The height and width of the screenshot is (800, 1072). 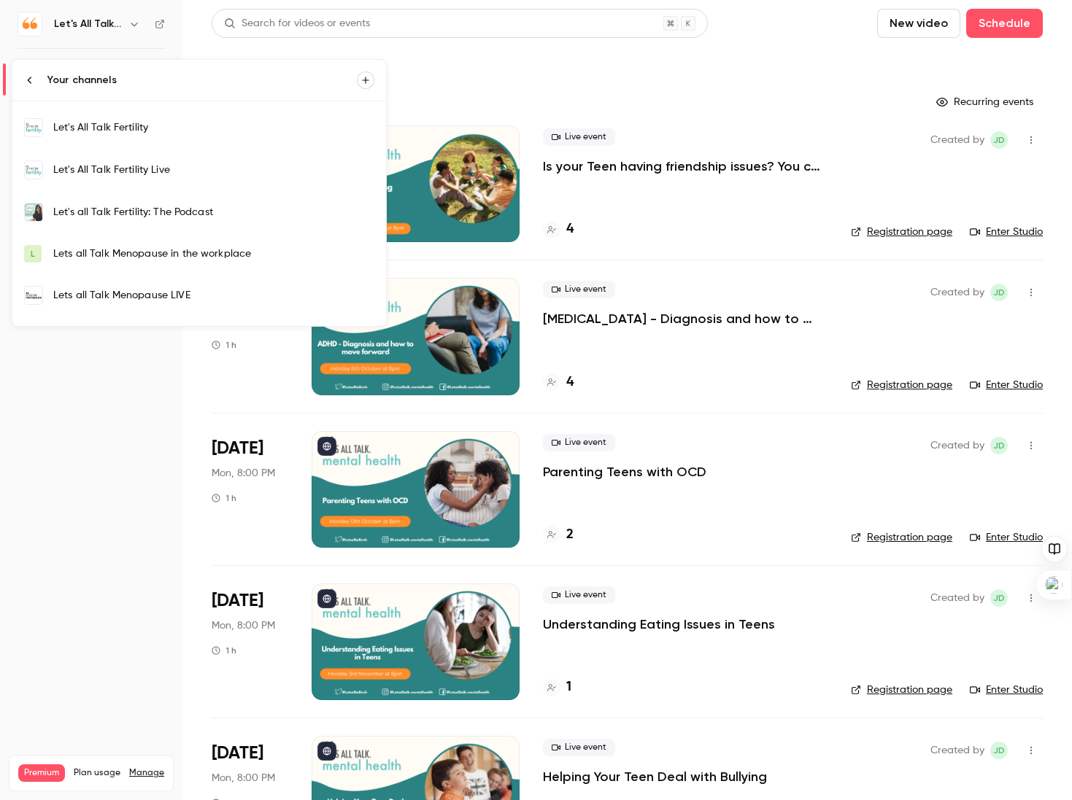 What do you see at coordinates (214, 170) in the screenshot?
I see `div: Let's All Talk Fertility Live` at bounding box center [214, 170].